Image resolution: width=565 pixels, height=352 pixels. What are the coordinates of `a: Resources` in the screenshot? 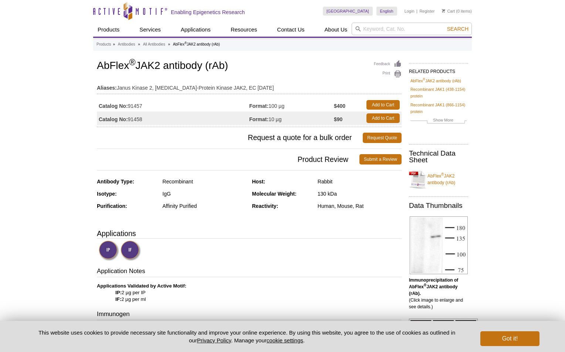 It's located at (244, 30).